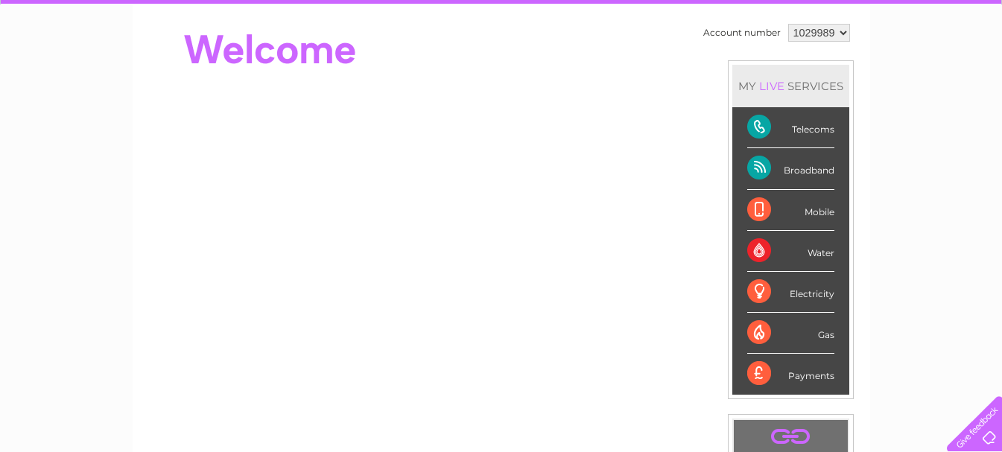  What do you see at coordinates (790, 374) in the screenshot?
I see `div: Payments` at bounding box center [790, 374].